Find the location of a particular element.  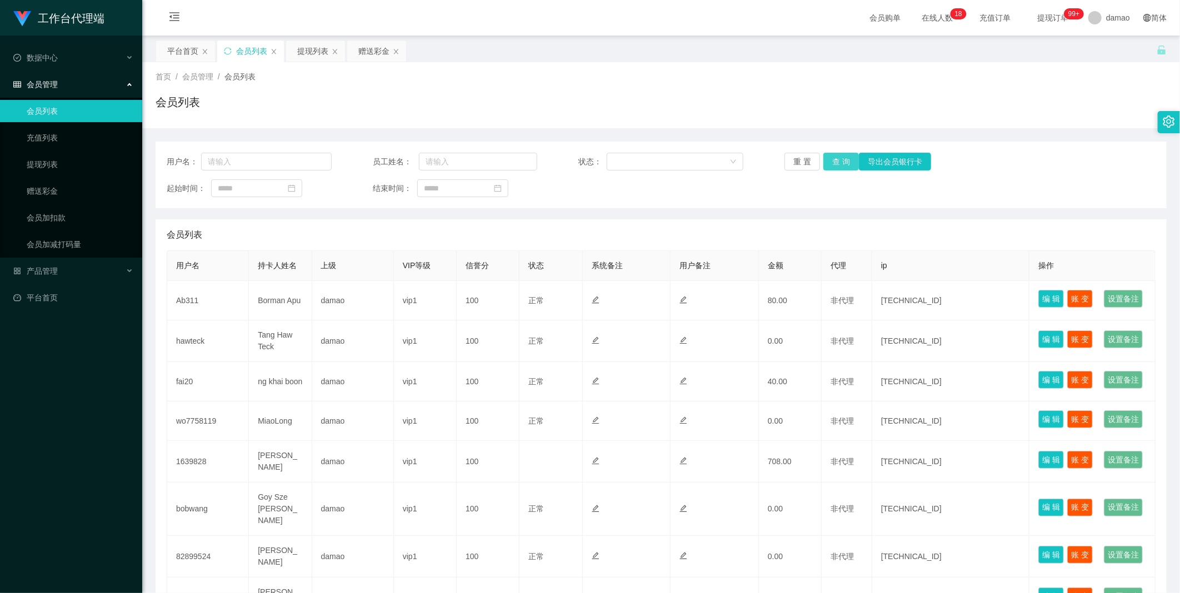

a: 提现列表 is located at coordinates (80, 164).